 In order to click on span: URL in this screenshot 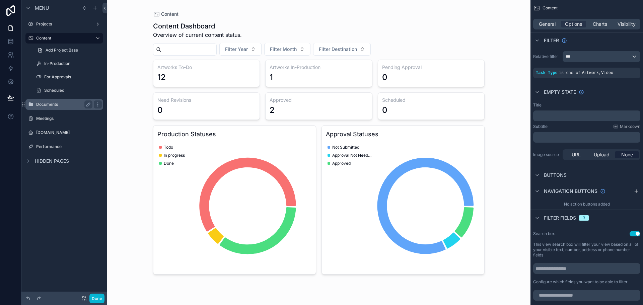, I will do `click(576, 155)`.